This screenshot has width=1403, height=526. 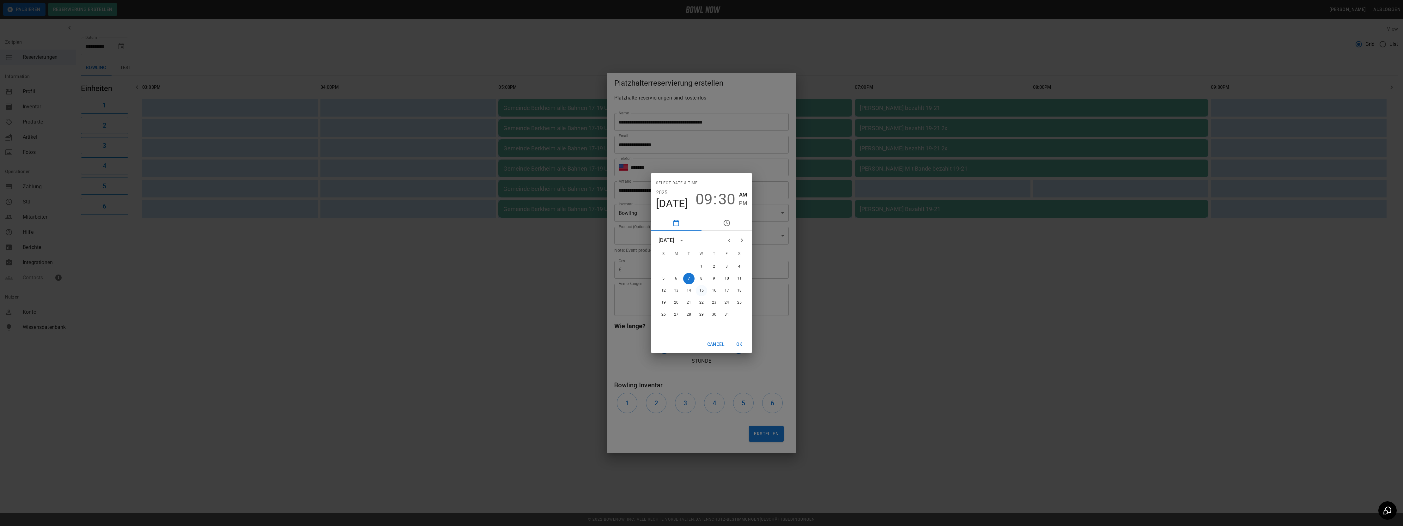 I want to click on span: 2025, so click(x=662, y=193).